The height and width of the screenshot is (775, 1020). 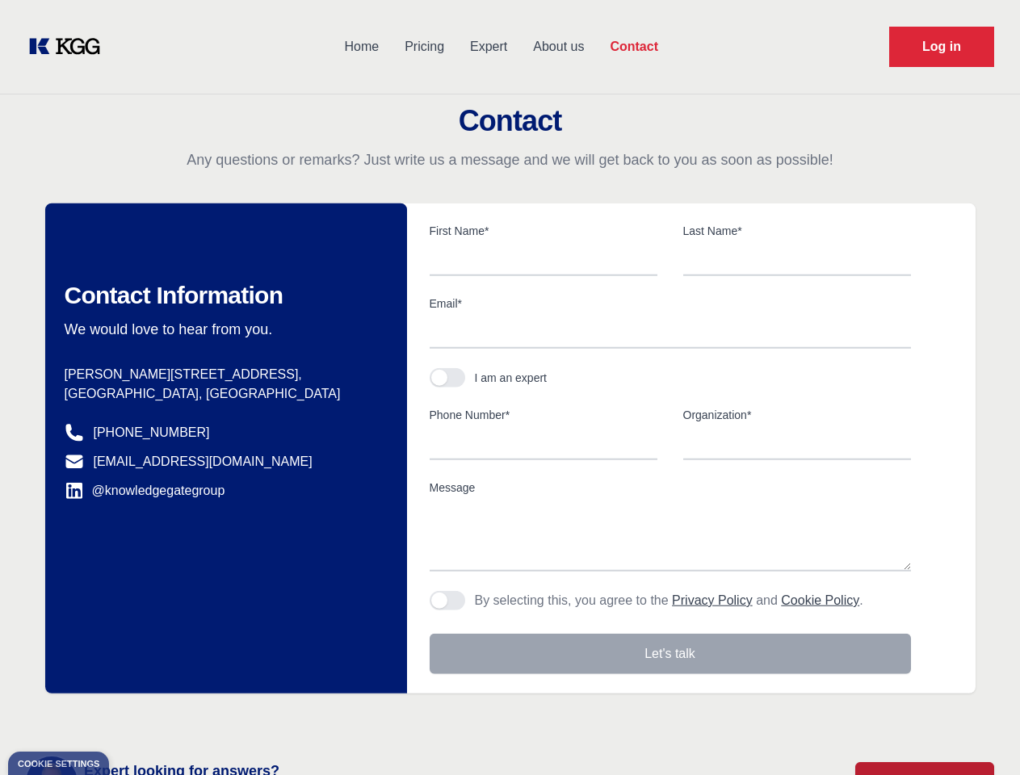 What do you see at coordinates (510, 121) in the screenshot?
I see `h2: Contact` at bounding box center [510, 121].